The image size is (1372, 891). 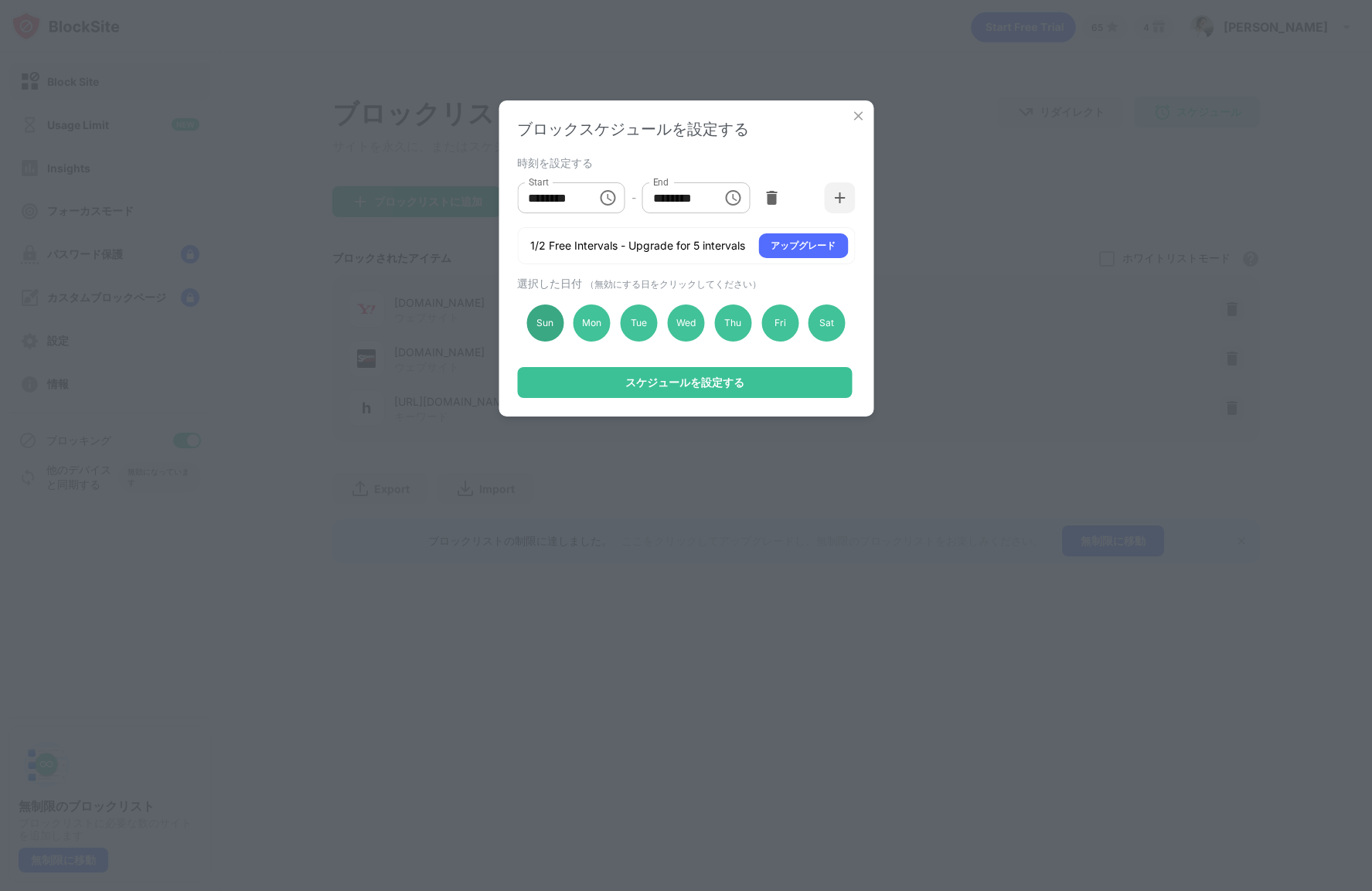 What do you see at coordinates (684, 163) in the screenshot?
I see `div: 時刻を設定する` at bounding box center [684, 163].